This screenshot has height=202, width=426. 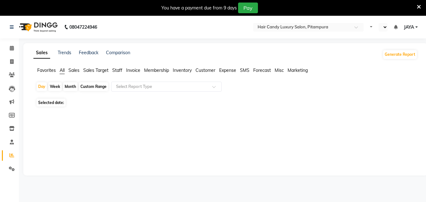 What do you see at coordinates (245, 70) in the screenshot?
I see `span: SMS` at bounding box center [245, 70].